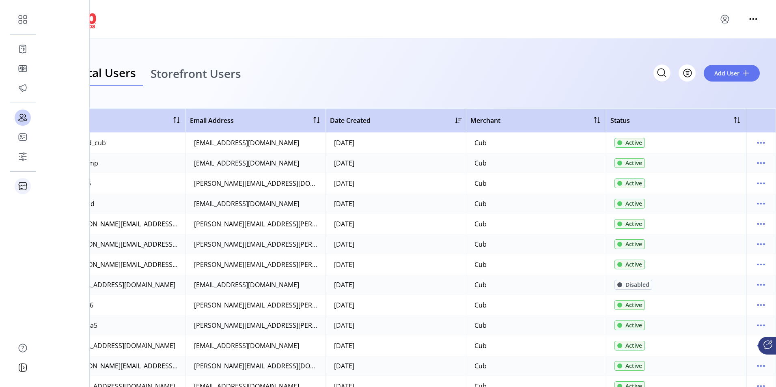  What do you see at coordinates (687, 73) in the screenshot?
I see `button: Filter Button` at bounding box center [687, 73].